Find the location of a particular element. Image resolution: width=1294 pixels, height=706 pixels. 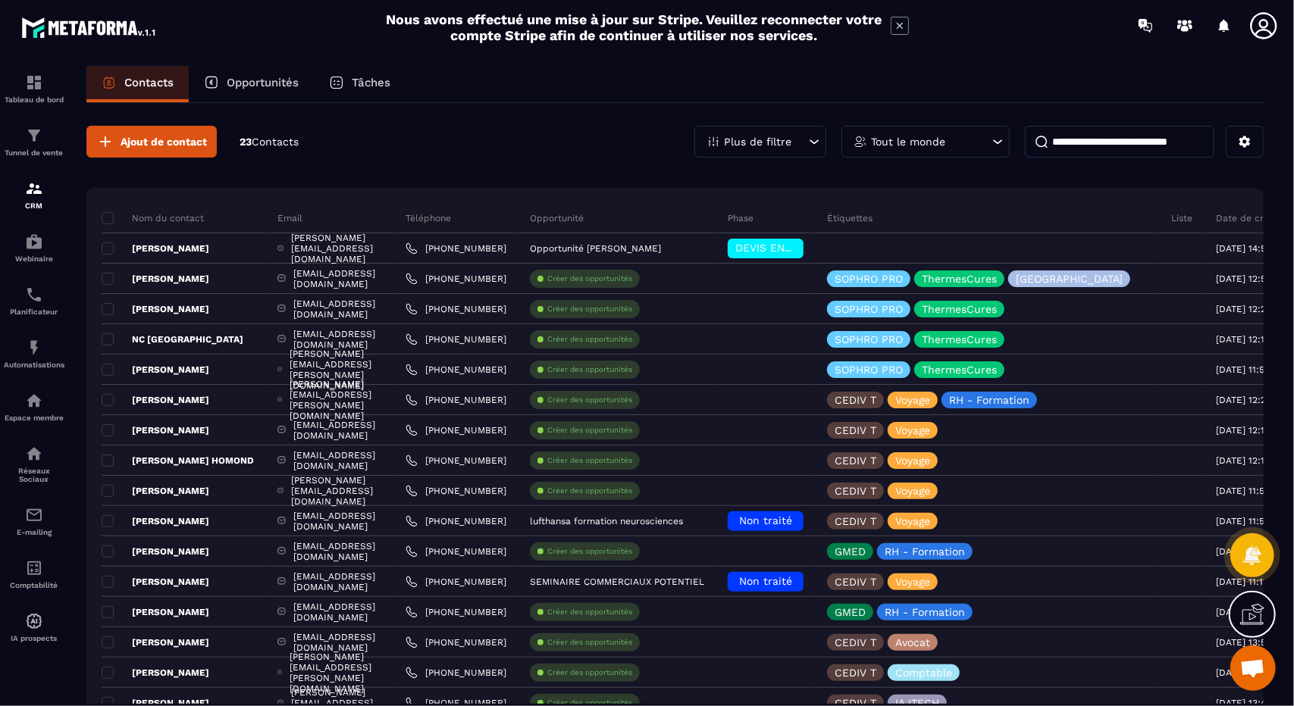

a: Tâches is located at coordinates (359, 84).